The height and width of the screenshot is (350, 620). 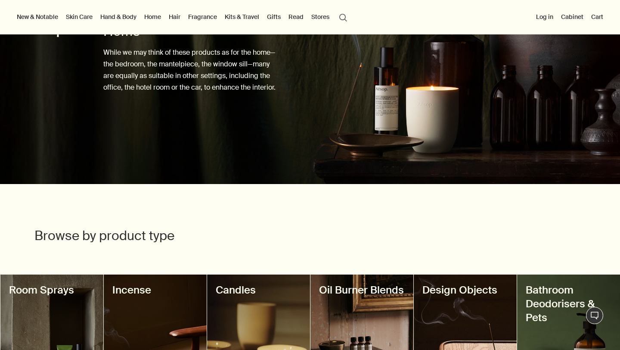 I want to click on h3: Room Sprays, so click(x=52, y=290).